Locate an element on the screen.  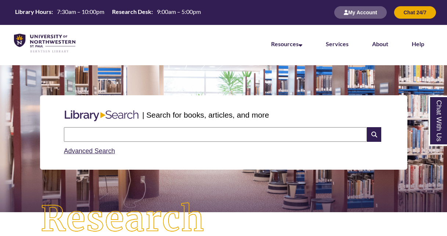
img: UNWSP Library Logo is located at coordinates (44, 43).